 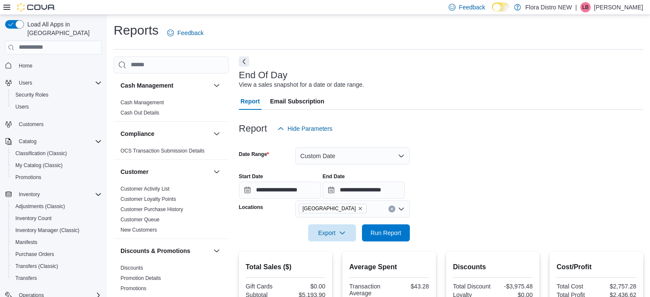 What do you see at coordinates (386, 233) in the screenshot?
I see `span: Run Report` at bounding box center [386, 233].